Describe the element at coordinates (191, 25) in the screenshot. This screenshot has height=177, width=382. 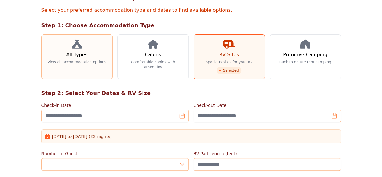
I see `h2: Step 1: Choose Accommodation Type` at that location.